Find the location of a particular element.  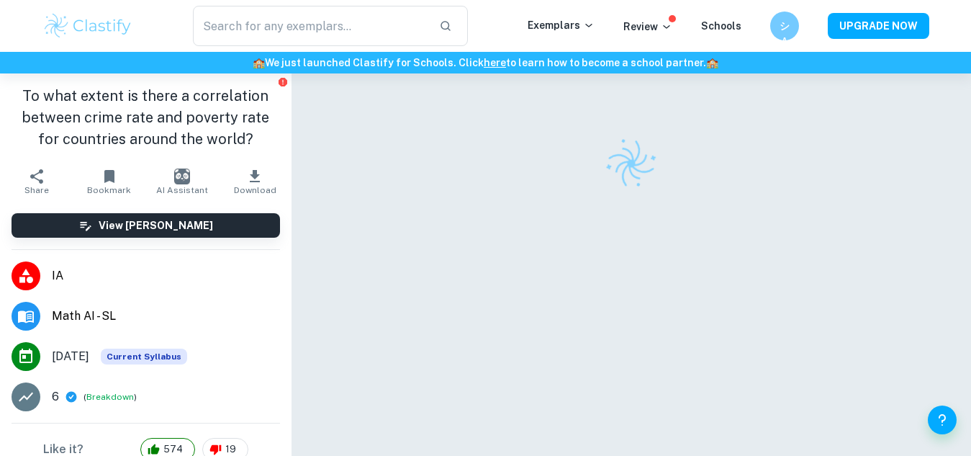

div: This exemplar is based on the current syllabus. Feel free to refer to it for inspiration/ideas wh... is located at coordinates (144, 356).